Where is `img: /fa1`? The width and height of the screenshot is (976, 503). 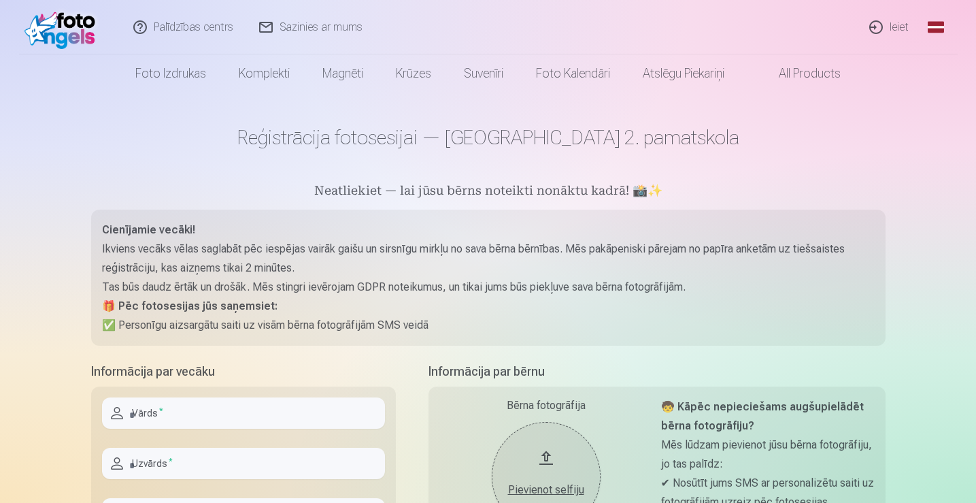 img: /fa1 is located at coordinates (63, 27).